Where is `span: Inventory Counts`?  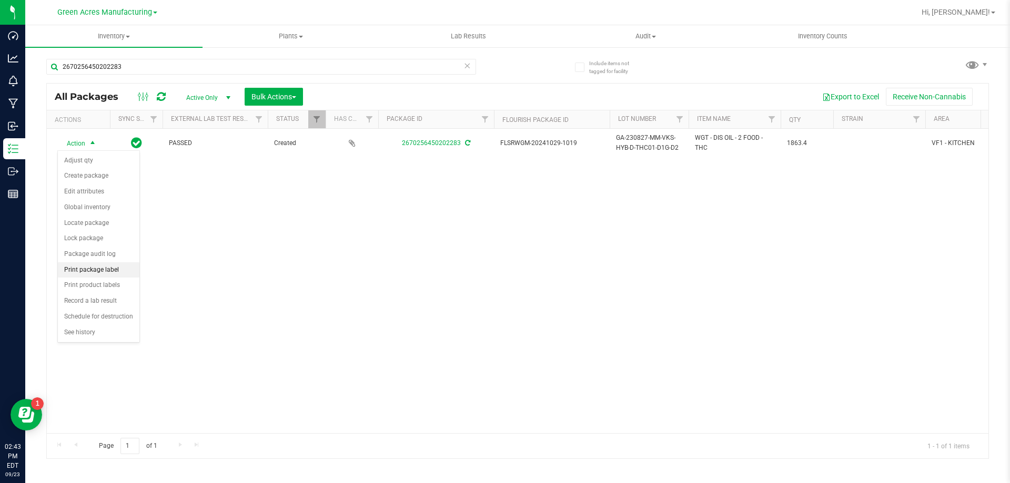 span: Inventory Counts is located at coordinates (822, 36).